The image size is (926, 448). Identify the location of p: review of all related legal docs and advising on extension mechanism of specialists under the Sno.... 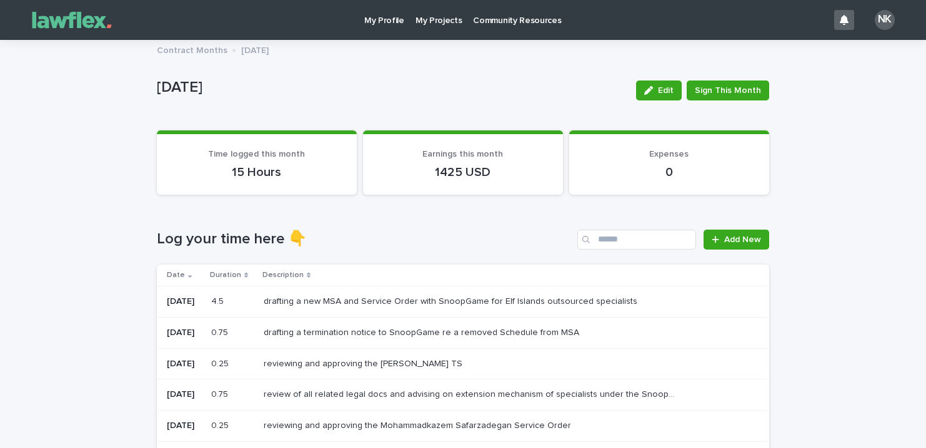
(473, 393).